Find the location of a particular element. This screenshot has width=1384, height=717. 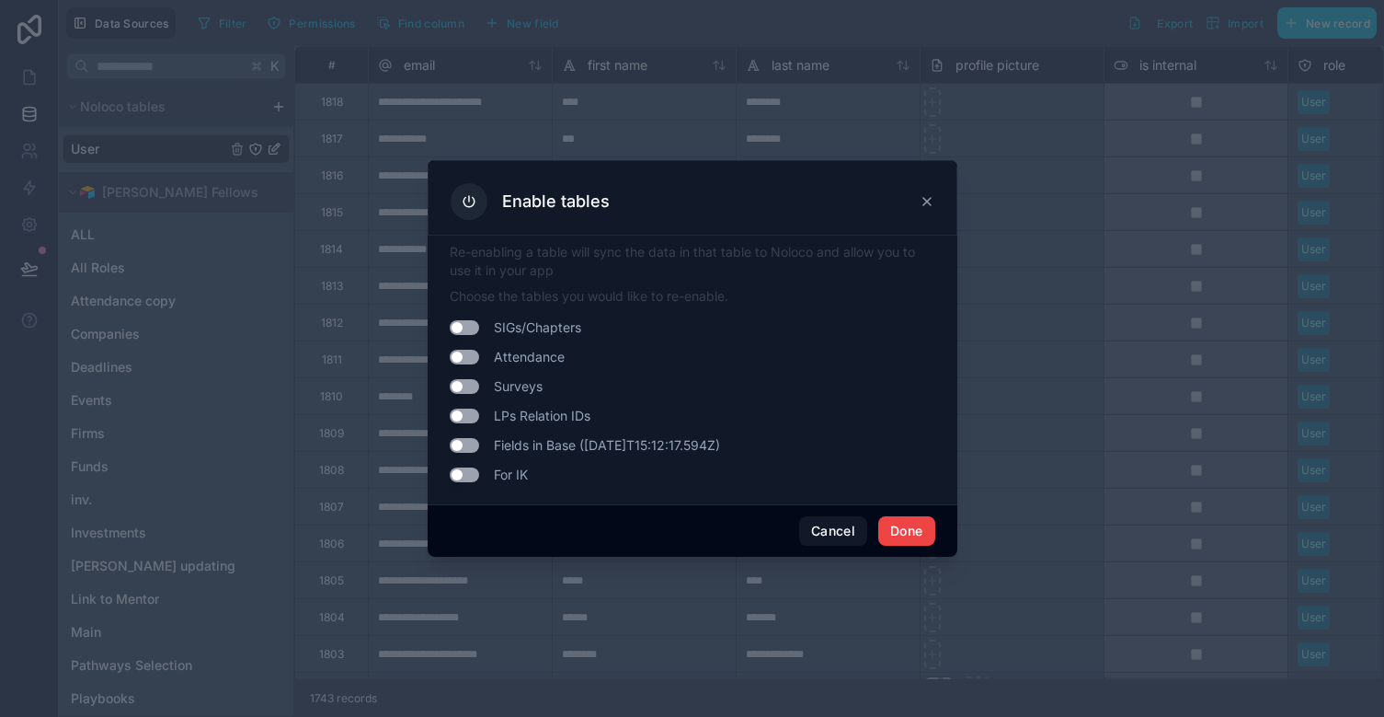

p: Choose the tables you would like to re-enable. is located at coordinates (693, 296).